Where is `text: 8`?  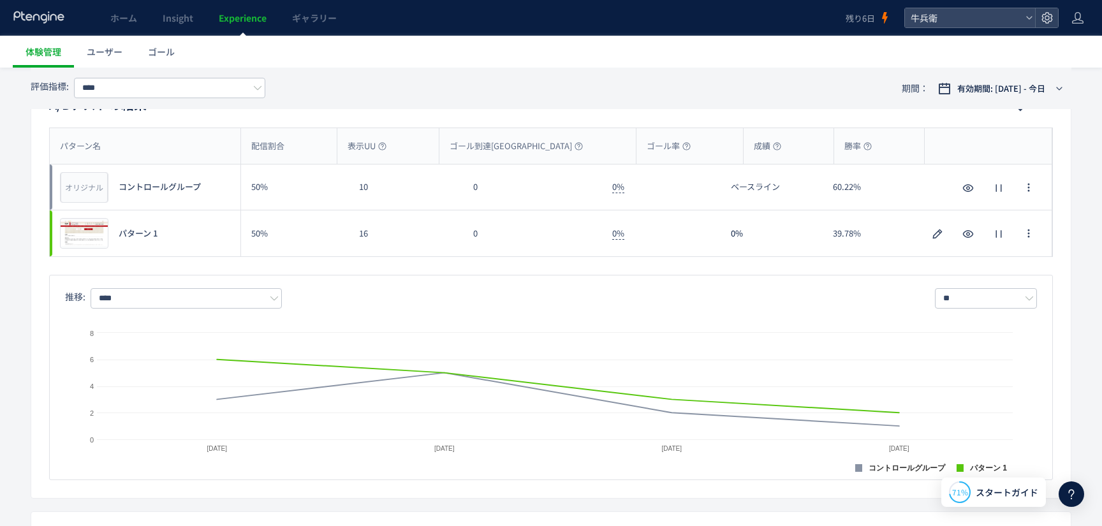
text: 8 is located at coordinates (92, 334).